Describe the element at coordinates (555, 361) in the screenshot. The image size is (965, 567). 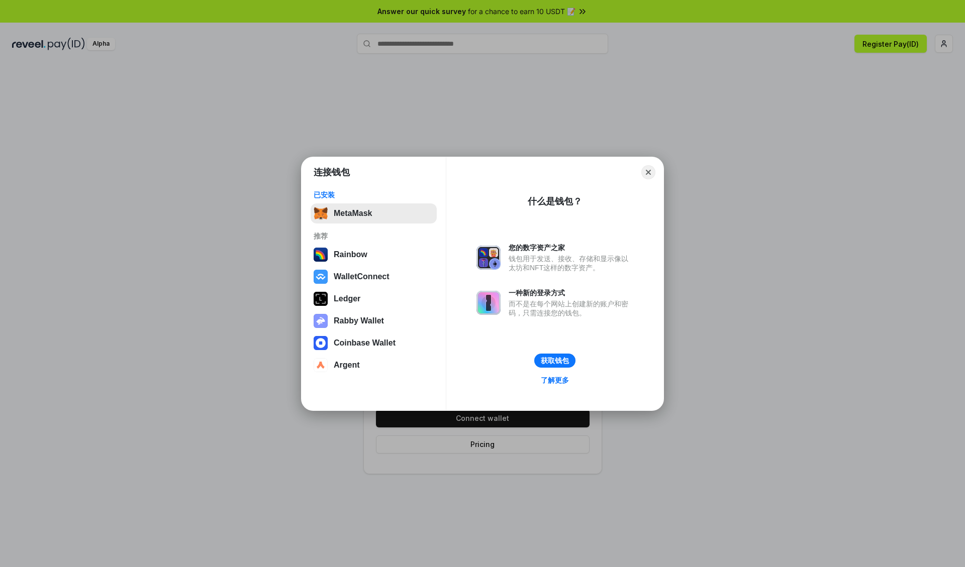
I see `div: 获取钱包` at that location.